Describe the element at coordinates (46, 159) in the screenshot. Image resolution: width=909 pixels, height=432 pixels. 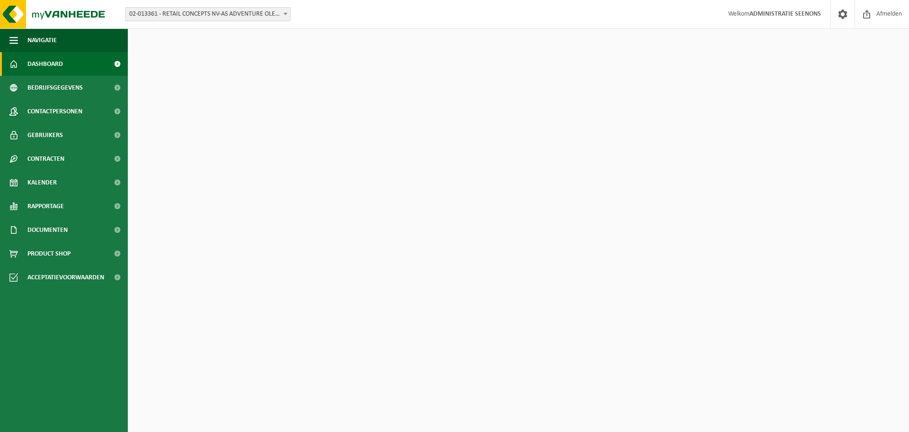
I see `span: Contracten` at that location.